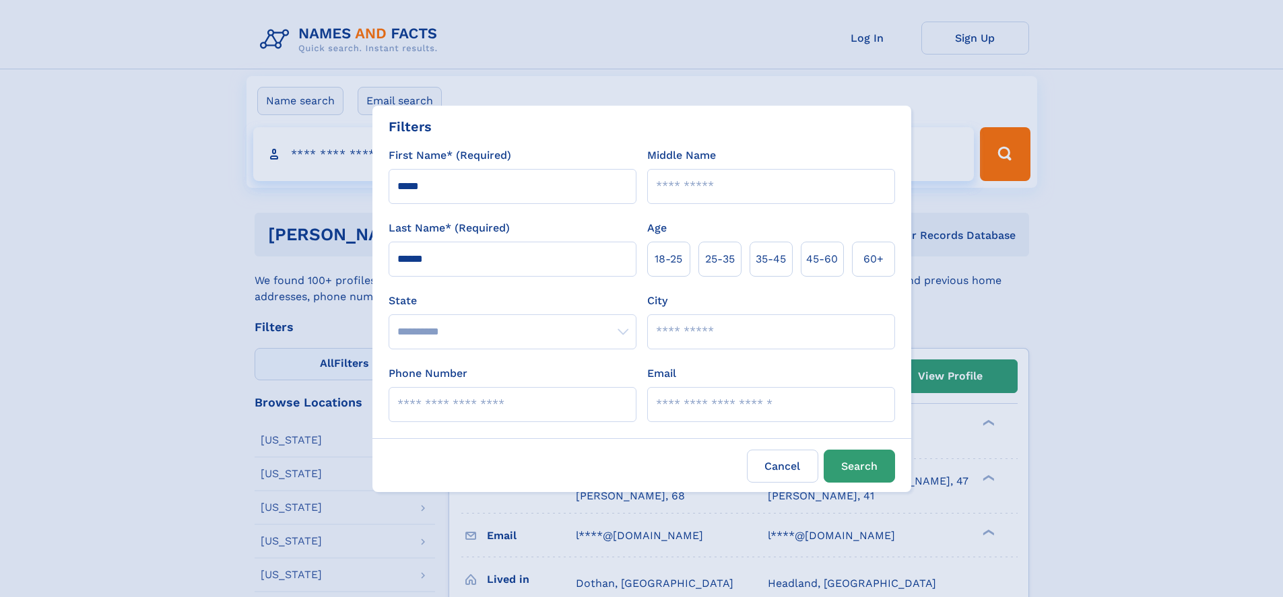 The width and height of the screenshot is (1283, 597). I want to click on label: Phone Number, so click(428, 374).